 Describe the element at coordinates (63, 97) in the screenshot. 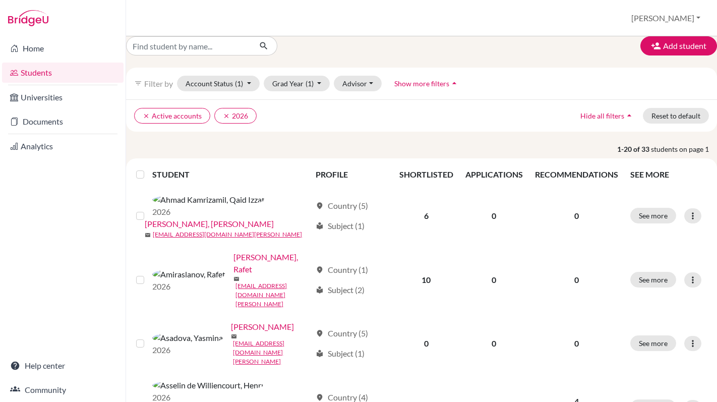

I see `a: Universities` at that location.